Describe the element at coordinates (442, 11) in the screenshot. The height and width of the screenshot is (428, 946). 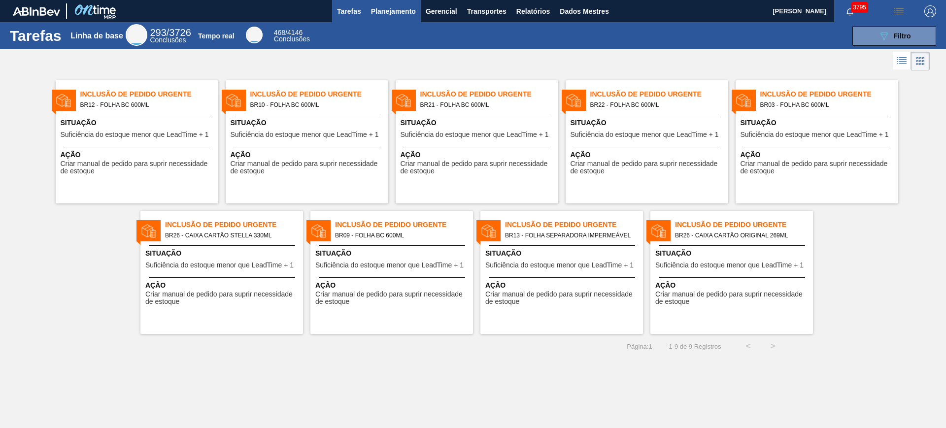
I see `font: Gerencial` at that location.